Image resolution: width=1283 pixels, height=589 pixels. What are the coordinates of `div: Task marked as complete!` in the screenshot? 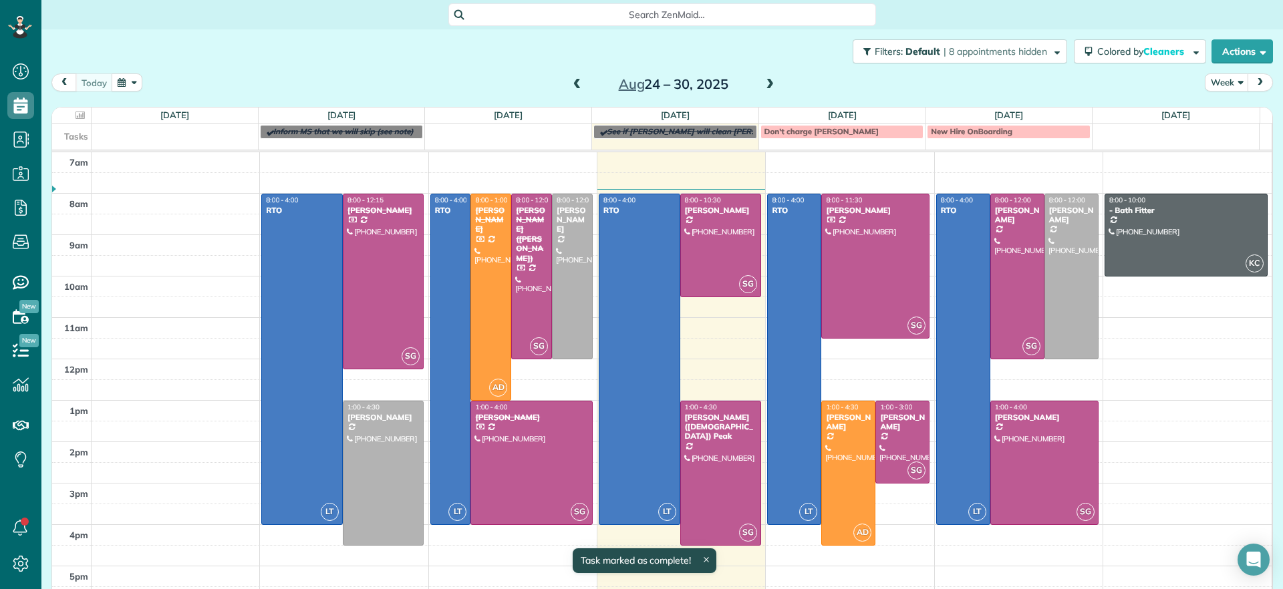 It's located at (644, 561).